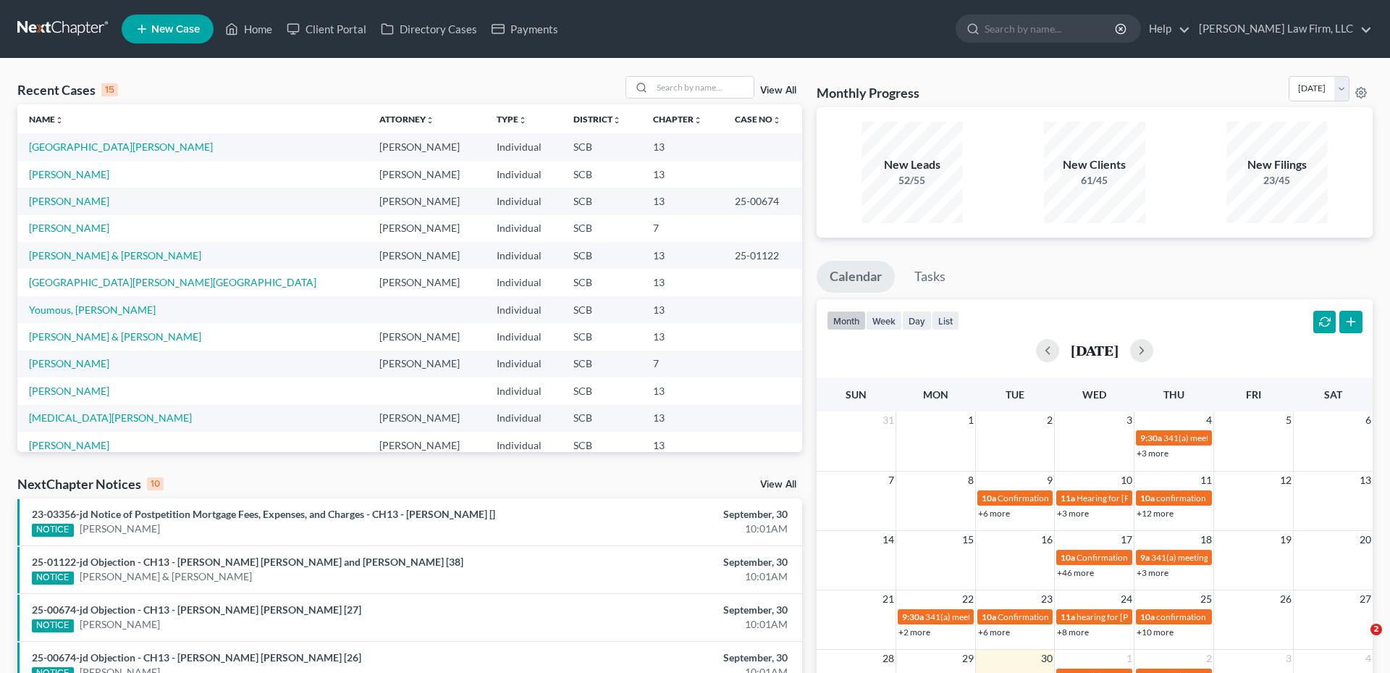  Describe the element at coordinates (888, 599) in the screenshot. I see `span: 21` at that location.